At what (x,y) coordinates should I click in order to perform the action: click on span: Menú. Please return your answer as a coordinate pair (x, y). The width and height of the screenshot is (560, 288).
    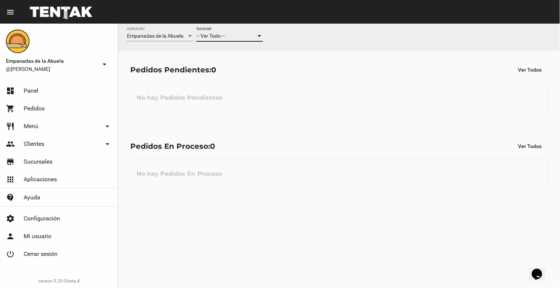
    Looking at the image, I should click on (31, 126).